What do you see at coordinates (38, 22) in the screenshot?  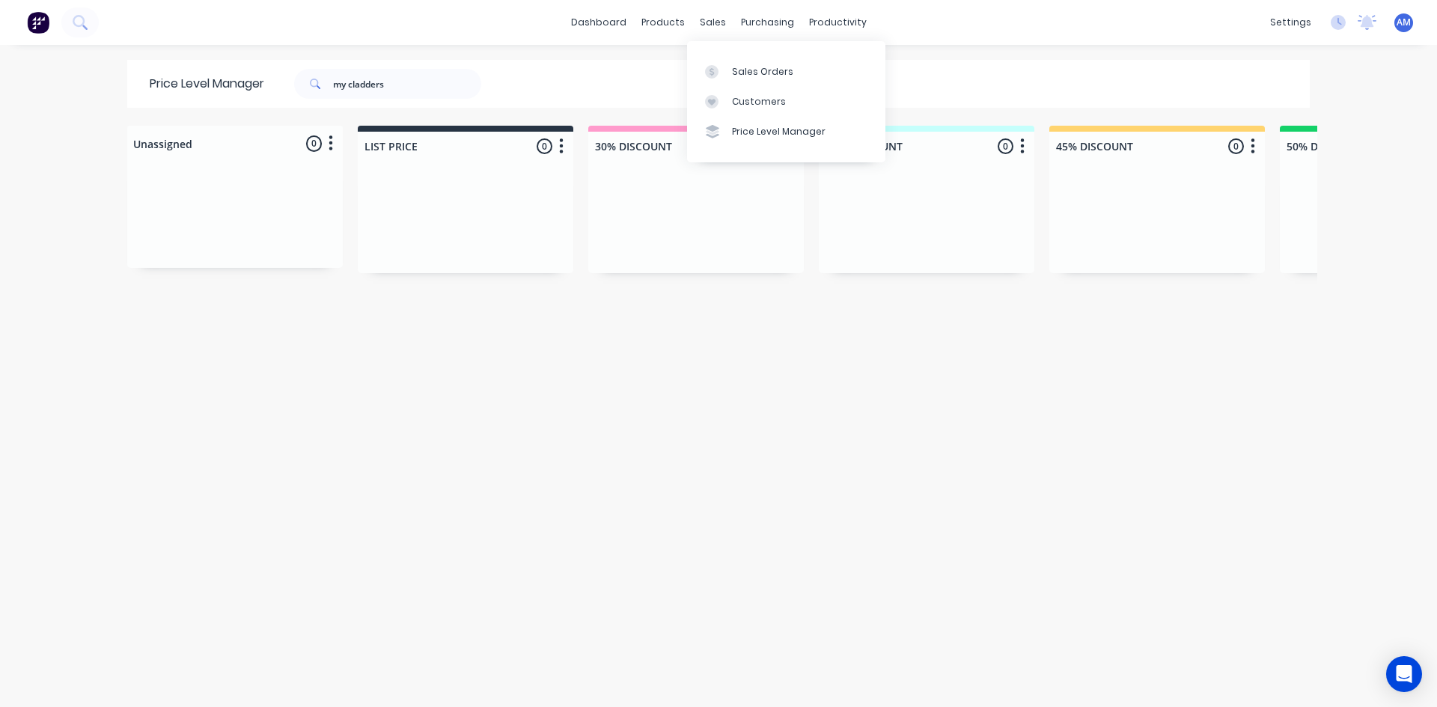 I see `img: Factory` at bounding box center [38, 22].